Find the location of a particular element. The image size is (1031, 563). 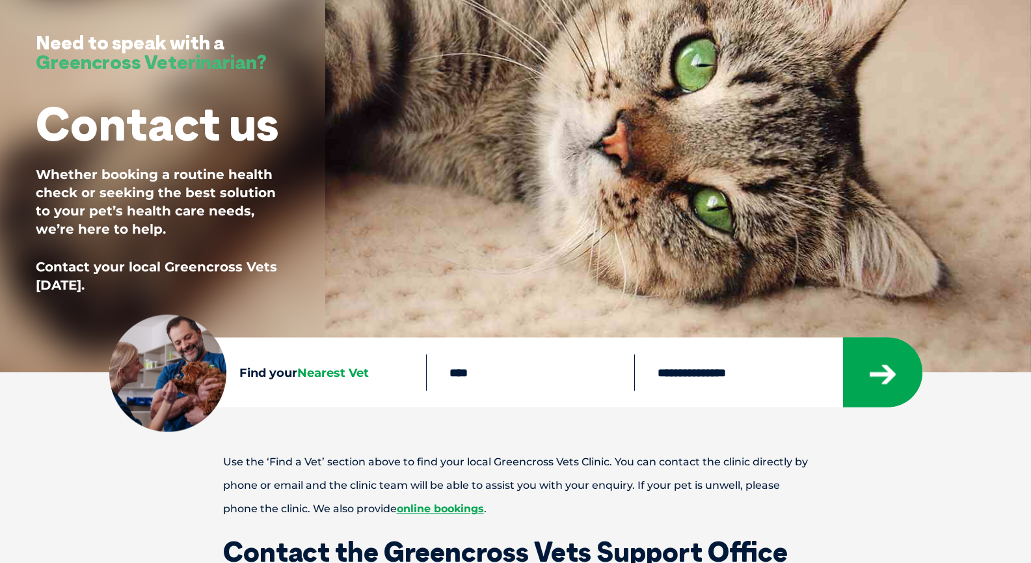

h1: Contact us is located at coordinates (157, 123).